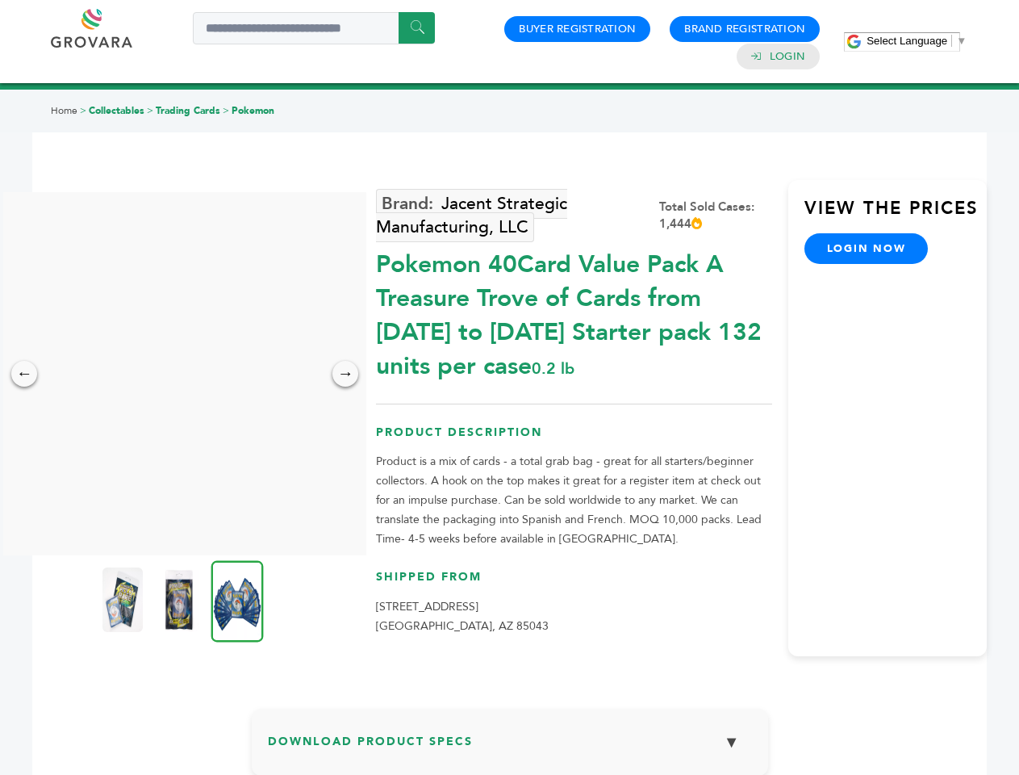 The image size is (1019, 775). Describe the element at coordinates (917, 40) in the screenshot. I see `a: Select Language​` at that location.